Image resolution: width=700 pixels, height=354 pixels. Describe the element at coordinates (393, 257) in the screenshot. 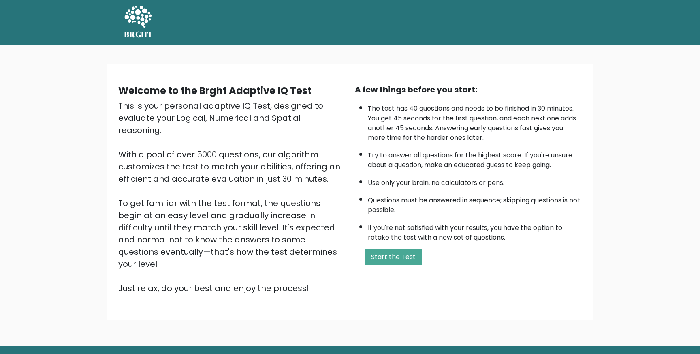

I see `button: Start the Test` at that location.